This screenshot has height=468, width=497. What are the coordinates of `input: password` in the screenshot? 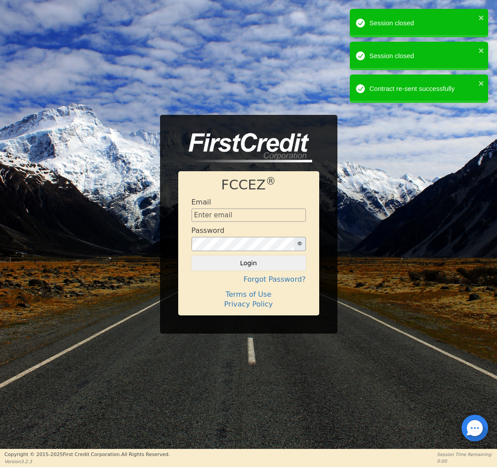 It's located at (243, 244).